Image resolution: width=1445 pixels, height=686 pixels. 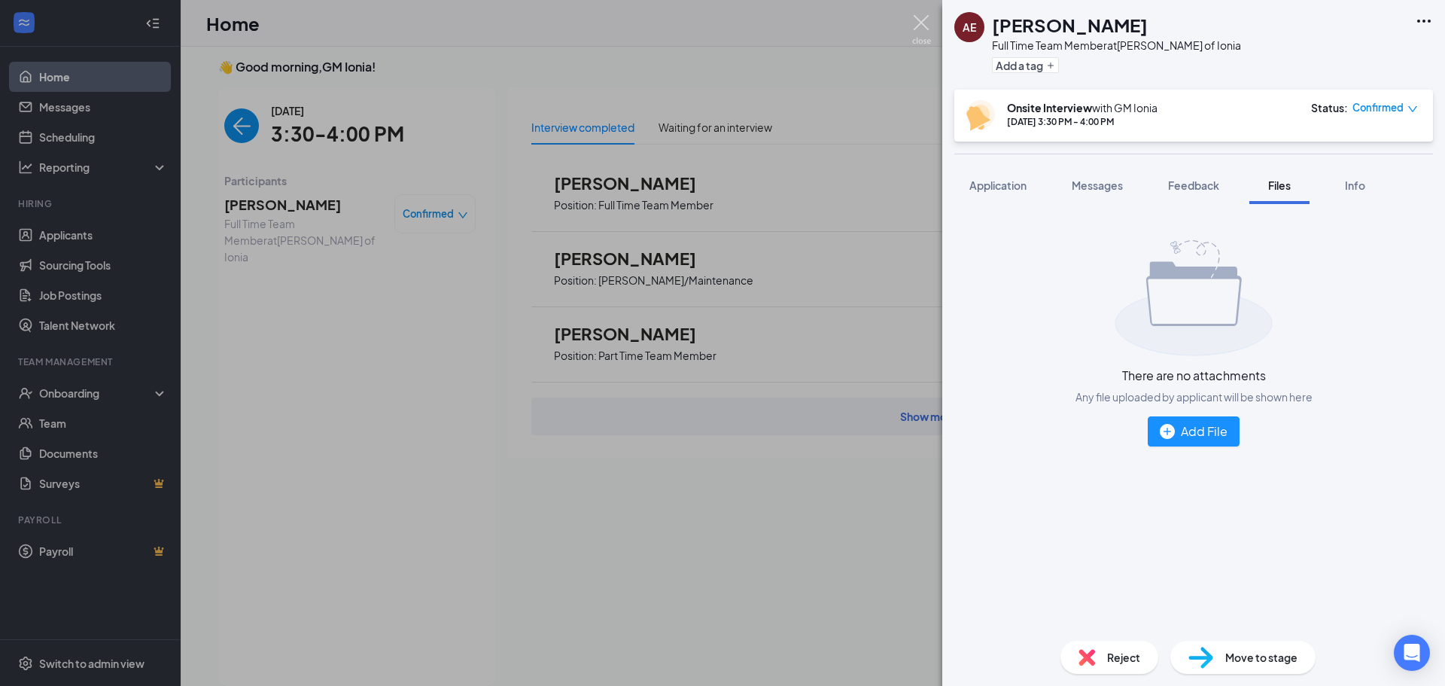 What do you see at coordinates (1050, 65) in the screenshot?
I see `svg: Plus` at bounding box center [1050, 65].